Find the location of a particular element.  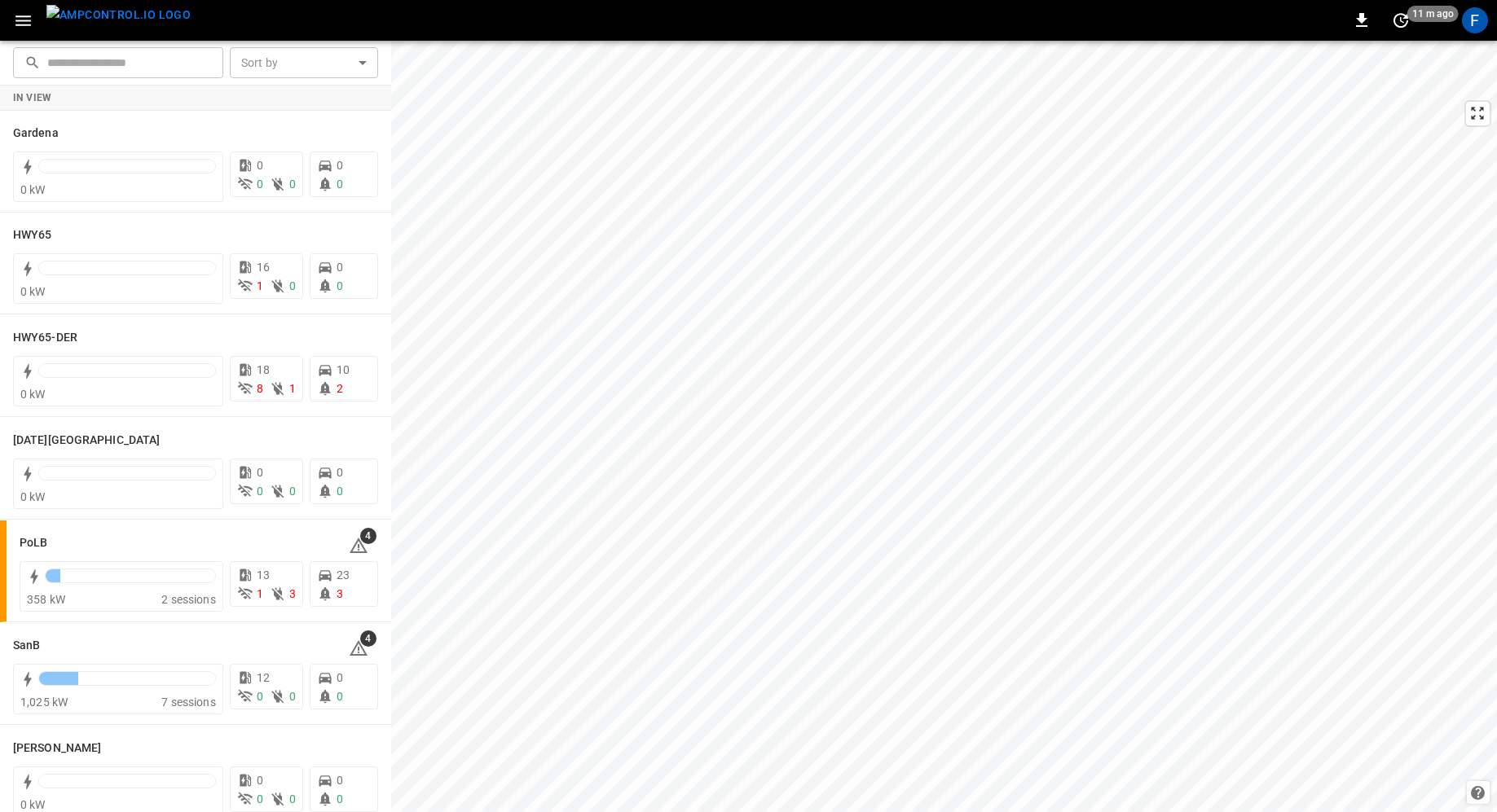

button: set refresh interval is located at coordinates (1401, 20).